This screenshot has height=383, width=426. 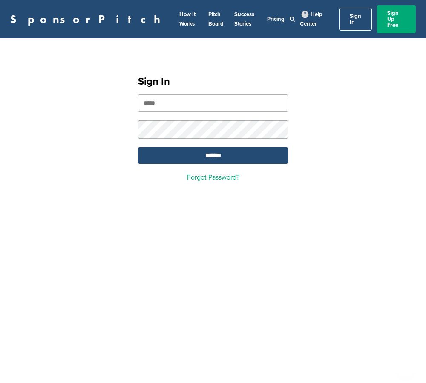 I want to click on a: Pitch Board, so click(x=216, y=19).